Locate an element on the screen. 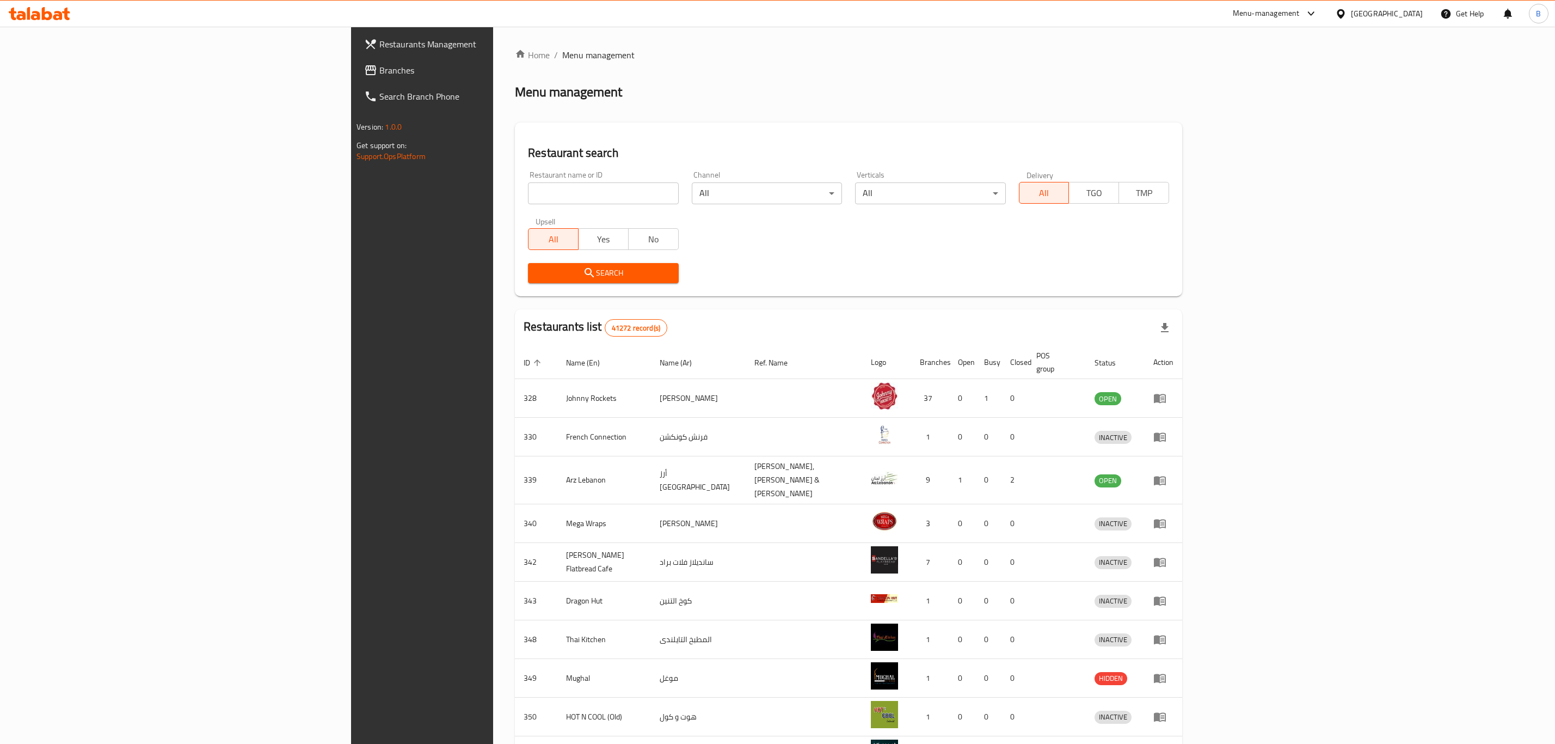 This screenshot has height=744, width=1555. span: Name (En) is located at coordinates (590, 363).